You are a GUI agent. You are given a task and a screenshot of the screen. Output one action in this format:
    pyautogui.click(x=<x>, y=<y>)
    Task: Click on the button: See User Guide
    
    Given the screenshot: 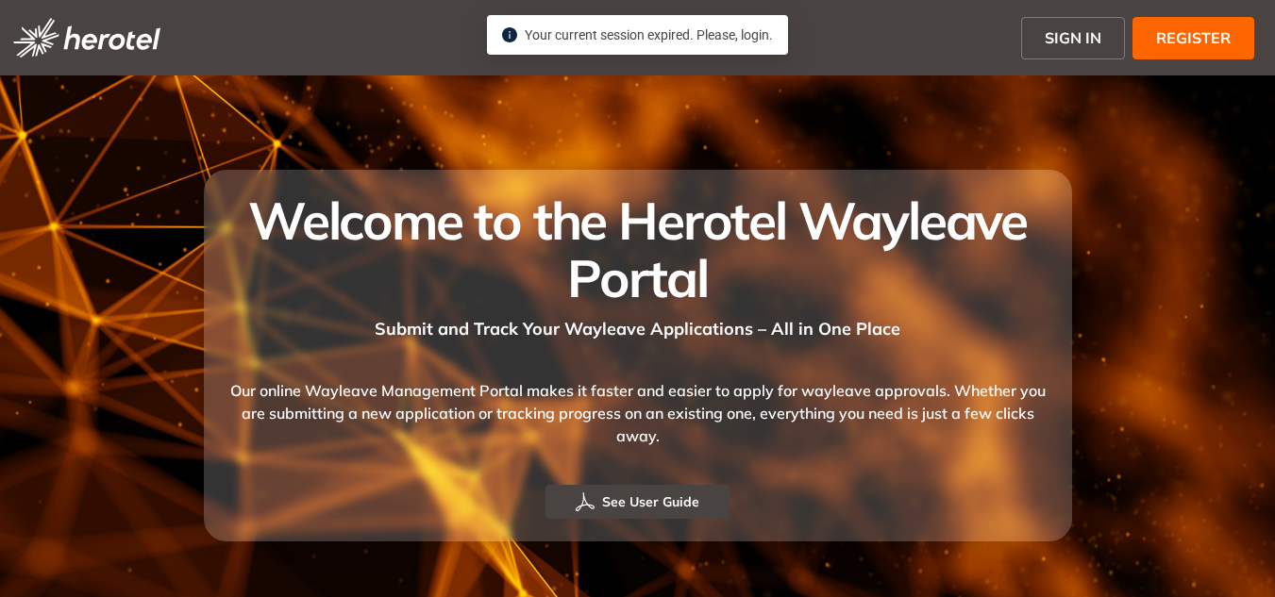 What is the action you would take?
    pyautogui.click(x=637, y=502)
    